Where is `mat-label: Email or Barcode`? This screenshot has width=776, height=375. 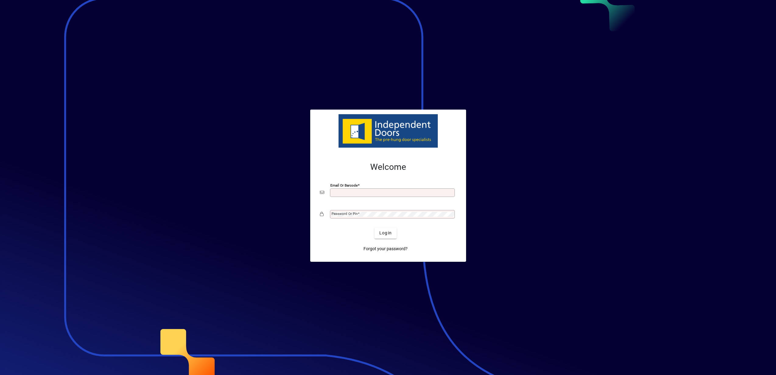 mat-label: Email or Barcode is located at coordinates (344, 185).